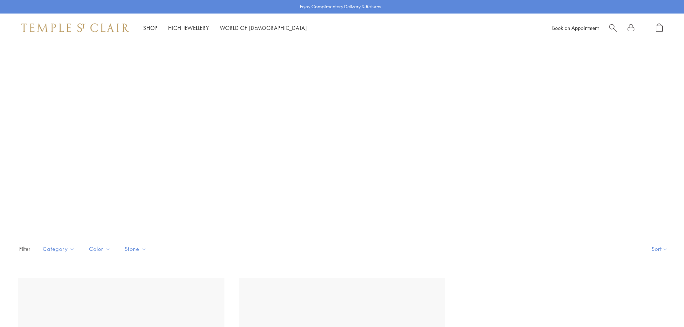  I want to click on span: Color, so click(100, 249).